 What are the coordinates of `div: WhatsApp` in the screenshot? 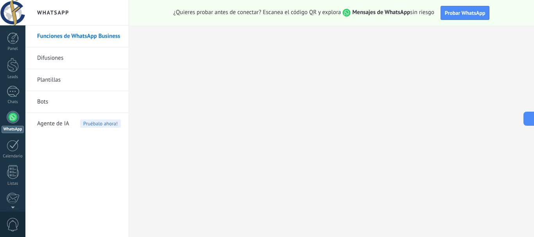 It's located at (13, 129).